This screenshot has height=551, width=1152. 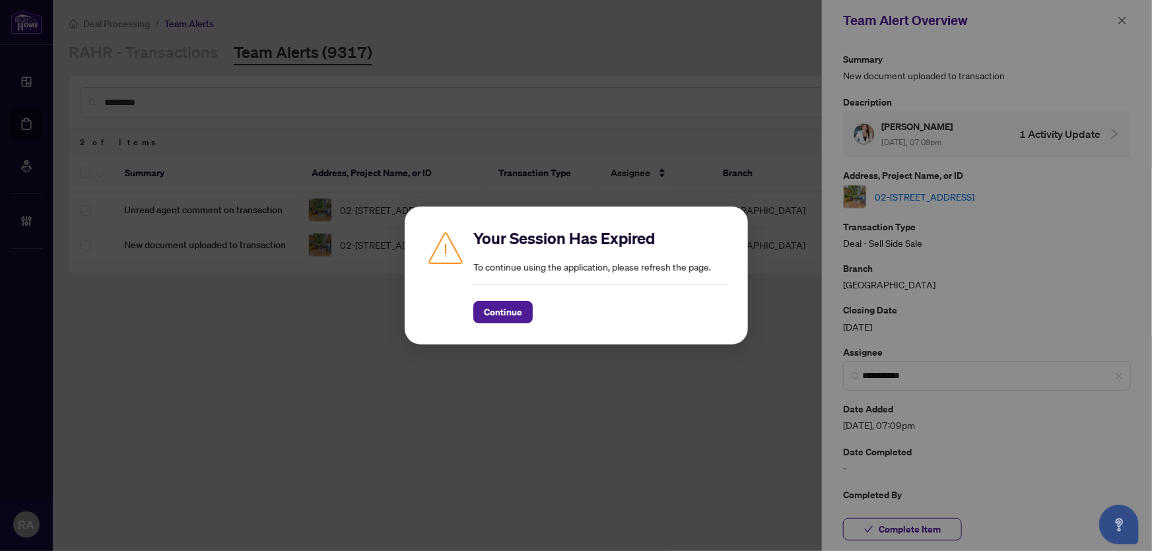 What do you see at coordinates (1119, 525) in the screenshot?
I see `button: Open asap` at bounding box center [1119, 525].